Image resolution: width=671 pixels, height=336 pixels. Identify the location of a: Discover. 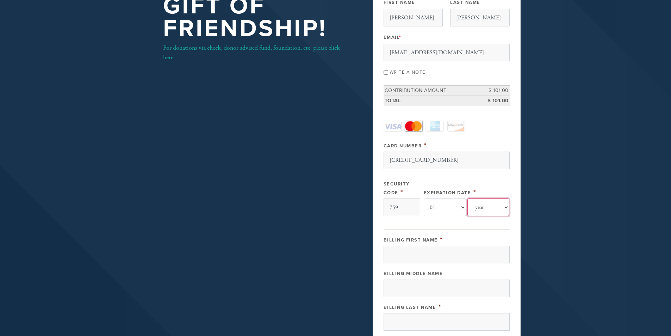
(456, 126).